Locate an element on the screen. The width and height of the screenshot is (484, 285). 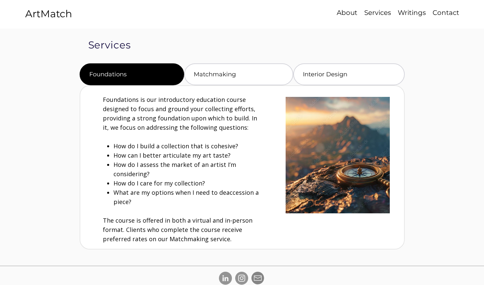
span: How do I care for my collection? is located at coordinates (159, 183).